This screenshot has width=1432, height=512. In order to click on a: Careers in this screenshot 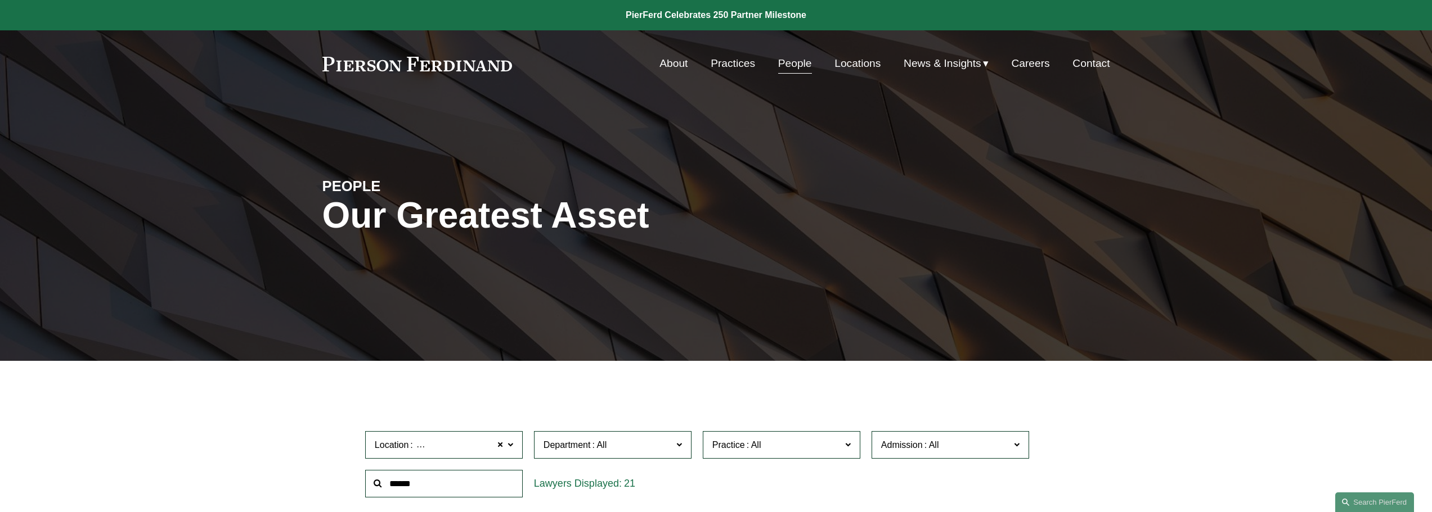, I will do `click(1030, 64)`.